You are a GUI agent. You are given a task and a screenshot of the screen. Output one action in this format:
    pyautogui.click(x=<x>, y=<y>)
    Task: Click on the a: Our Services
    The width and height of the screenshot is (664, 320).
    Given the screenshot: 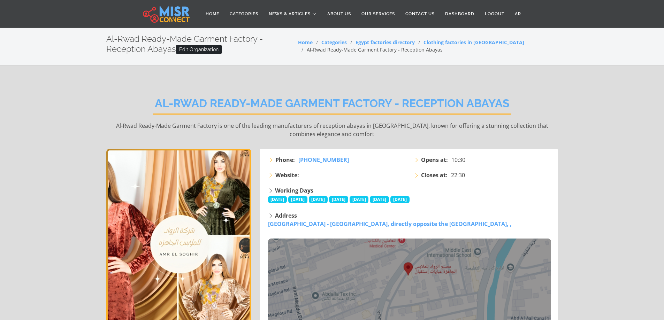 What is the action you would take?
    pyautogui.click(x=378, y=14)
    